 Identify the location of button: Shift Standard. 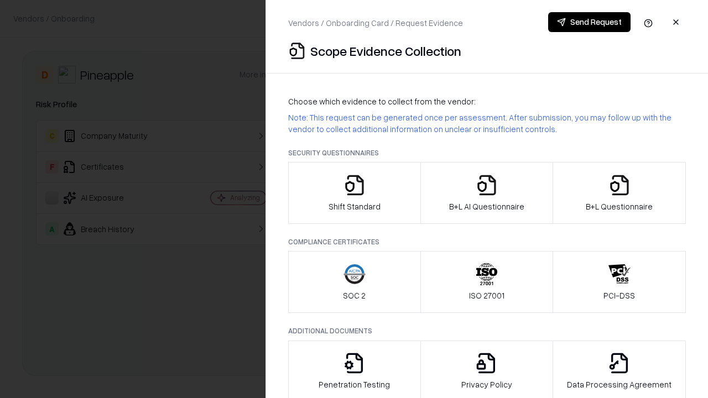
(355, 193).